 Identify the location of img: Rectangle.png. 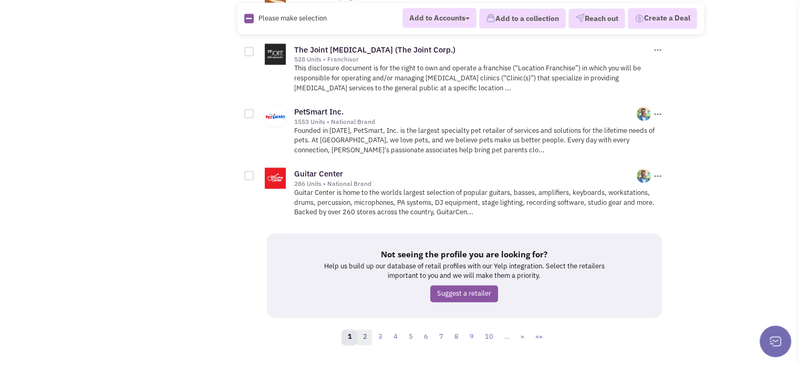
(249, 18).